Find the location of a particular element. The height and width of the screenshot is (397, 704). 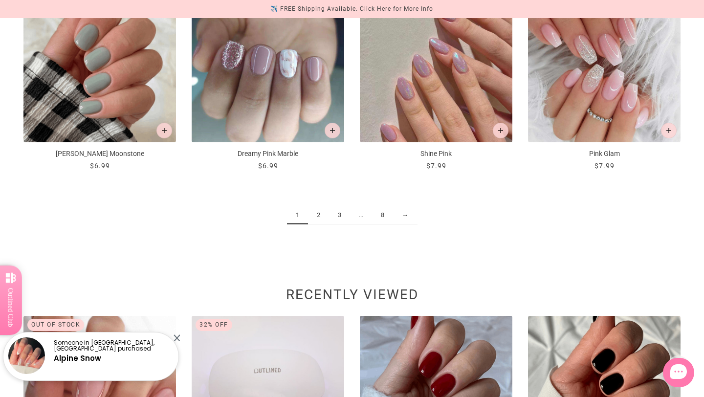

p: Shine Pink is located at coordinates (436, 153).